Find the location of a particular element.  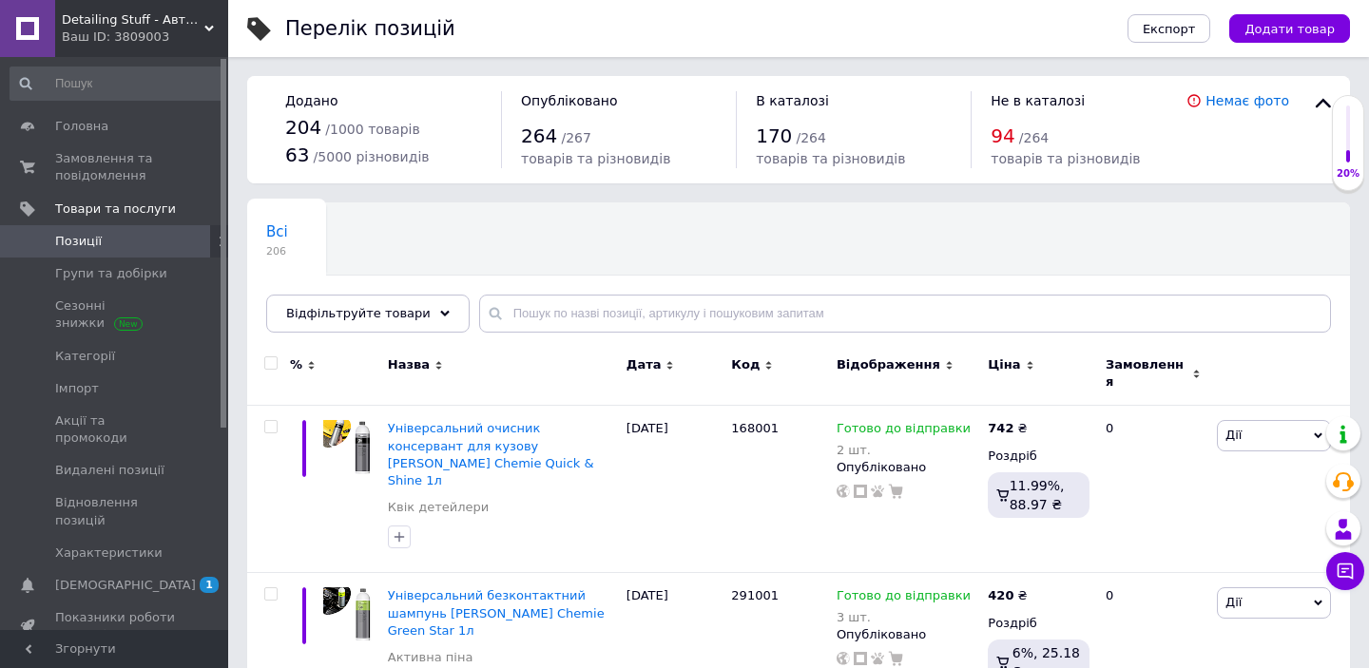

div: 2 шт. is located at coordinates (903, 450).